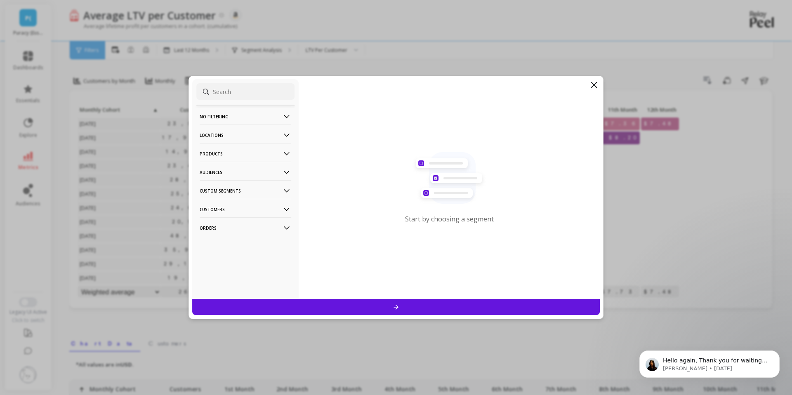 Image resolution: width=792 pixels, height=395 pixels. Describe the element at coordinates (245, 209) in the screenshot. I see `p: Customers` at that location.